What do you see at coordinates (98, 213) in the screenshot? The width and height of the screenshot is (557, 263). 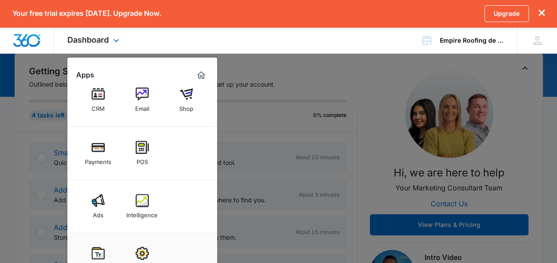 I see `div: Ads` at bounding box center [98, 213].